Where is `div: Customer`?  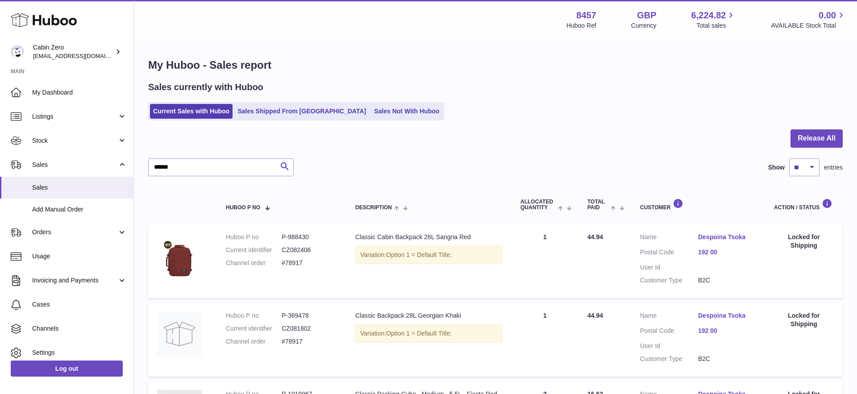
div: Customer is located at coordinates (698, 204).